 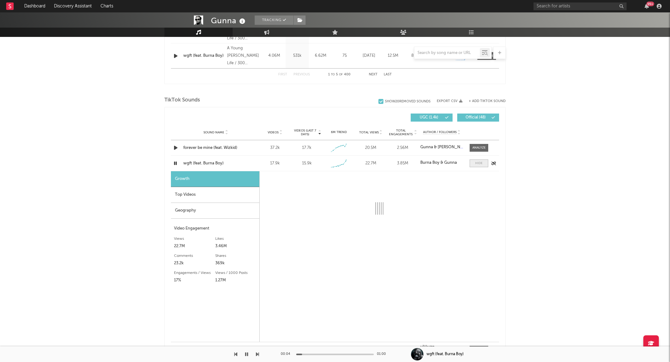 What do you see at coordinates (236, 239) in the screenshot?
I see `div: Likes` at bounding box center [236, 239].